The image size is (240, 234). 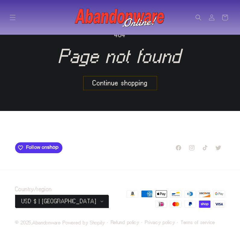 I want to click on h2: Country/region, so click(x=62, y=189).